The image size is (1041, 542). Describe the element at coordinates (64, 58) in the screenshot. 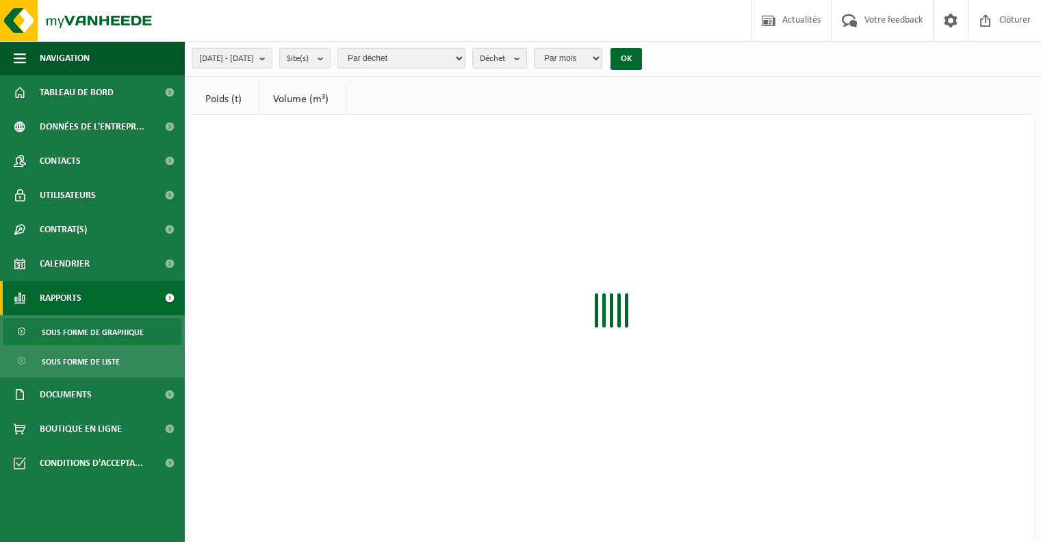

I see `span: Navigation` at that location.